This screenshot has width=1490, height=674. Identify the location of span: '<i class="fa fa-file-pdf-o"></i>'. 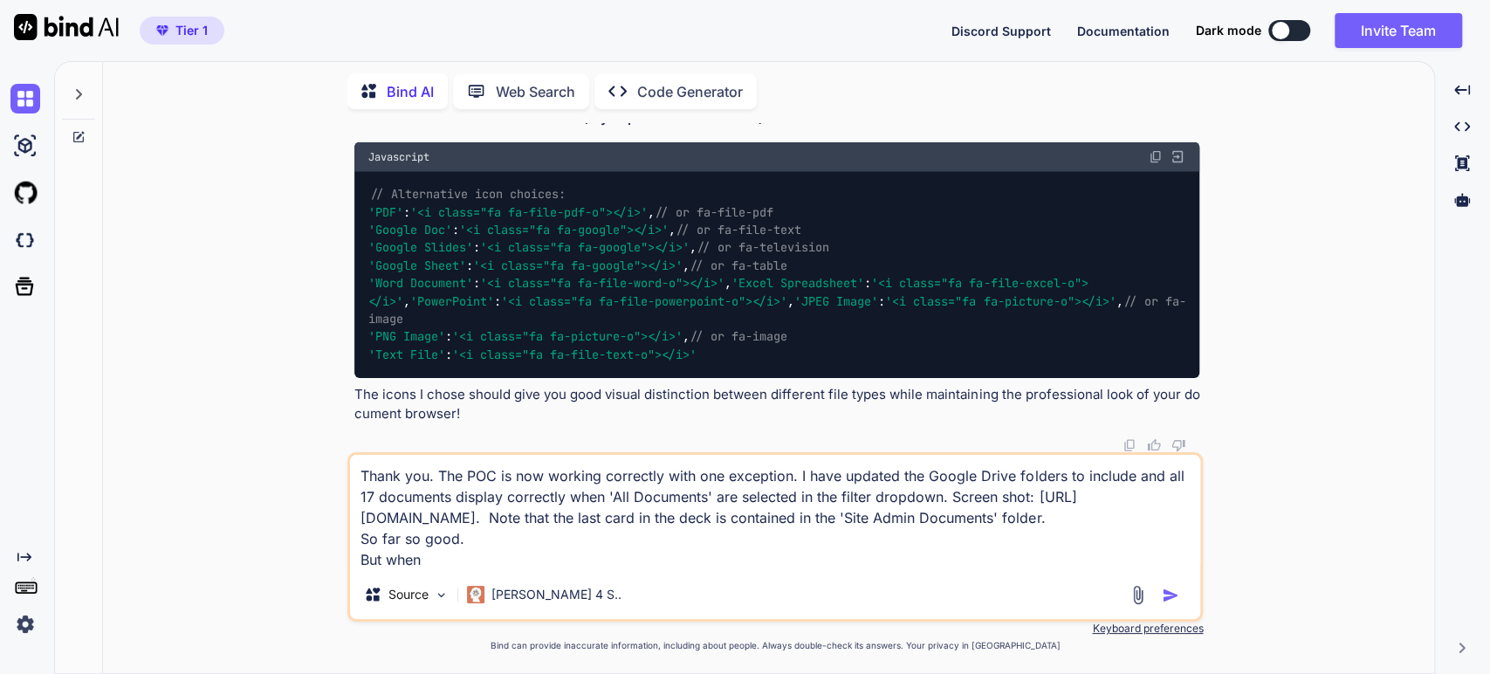
(529, 212).